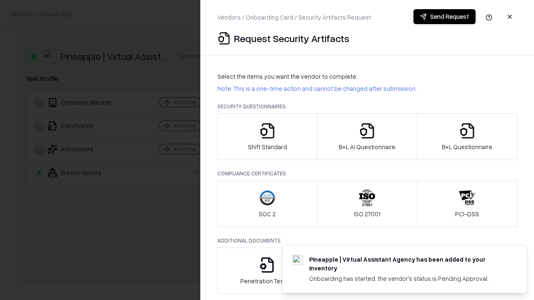 This screenshot has height=300, width=534. I want to click on button: Send Request, so click(444, 17).